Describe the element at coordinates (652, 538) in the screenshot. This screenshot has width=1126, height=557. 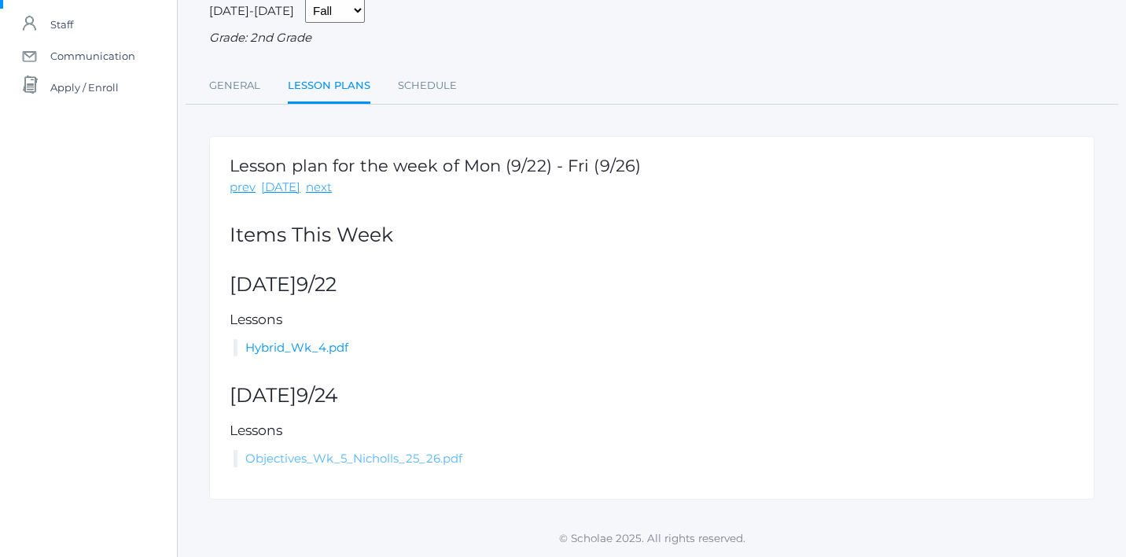
I see `p: © Scholae 2025. All rights reserved.` at that location.